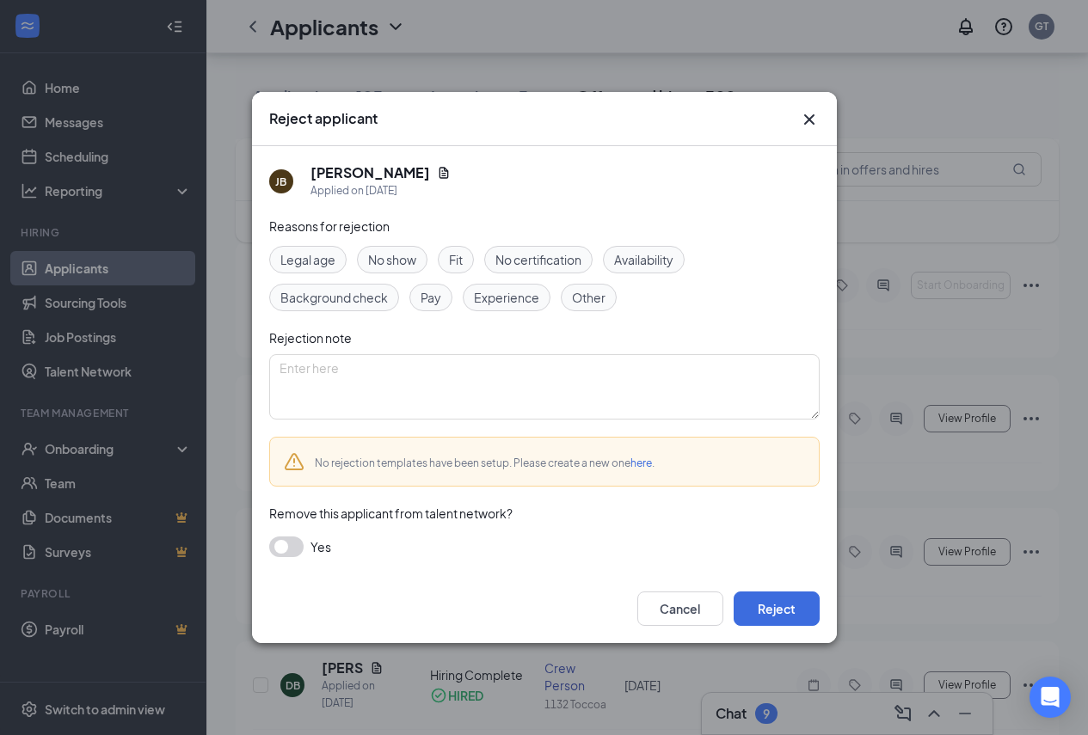  Describe the element at coordinates (777, 609) in the screenshot. I see `button: Reject` at that location.